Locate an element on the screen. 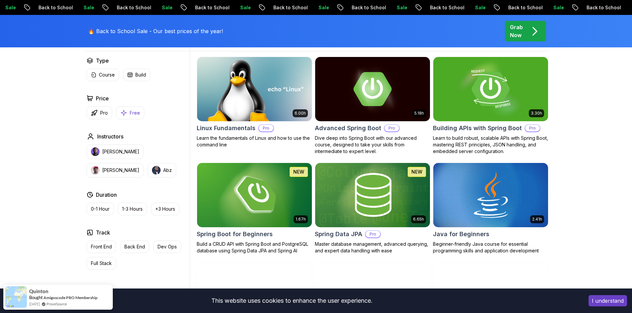  p: 3.30h is located at coordinates (536, 113).